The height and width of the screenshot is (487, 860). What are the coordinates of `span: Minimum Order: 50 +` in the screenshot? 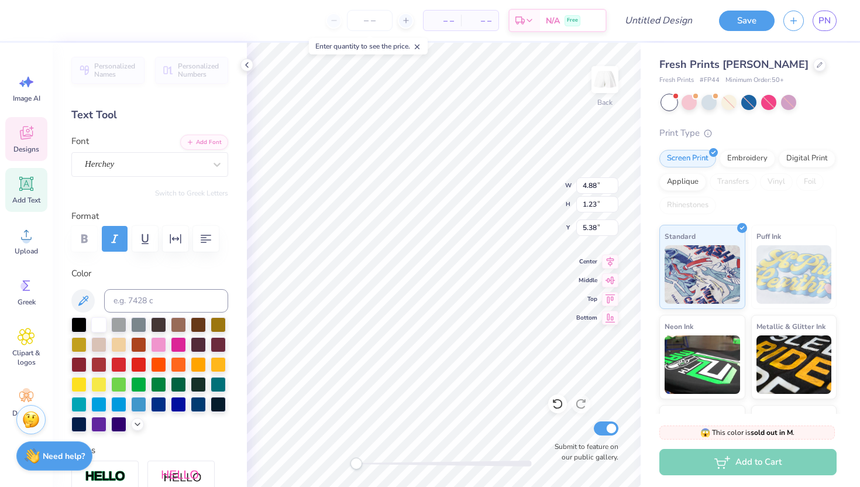 It's located at (754, 80).